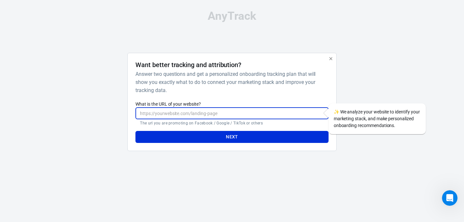 The width and height of the screenshot is (464, 222). Describe the element at coordinates (336, 112) in the screenshot. I see `span: sparkles` at that location.